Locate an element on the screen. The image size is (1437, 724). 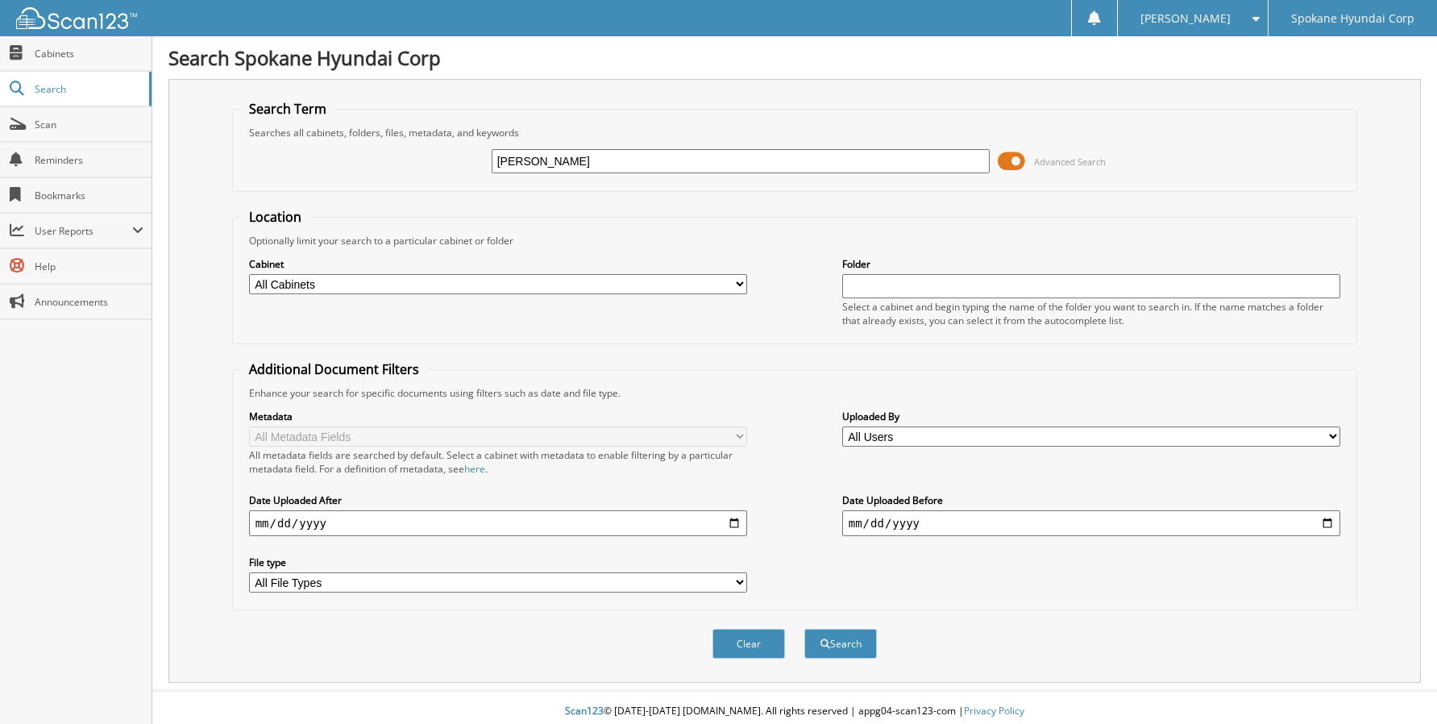
div: Searches all cabinets, folders, files, metadata, and keywords is located at coordinates (795, 132).